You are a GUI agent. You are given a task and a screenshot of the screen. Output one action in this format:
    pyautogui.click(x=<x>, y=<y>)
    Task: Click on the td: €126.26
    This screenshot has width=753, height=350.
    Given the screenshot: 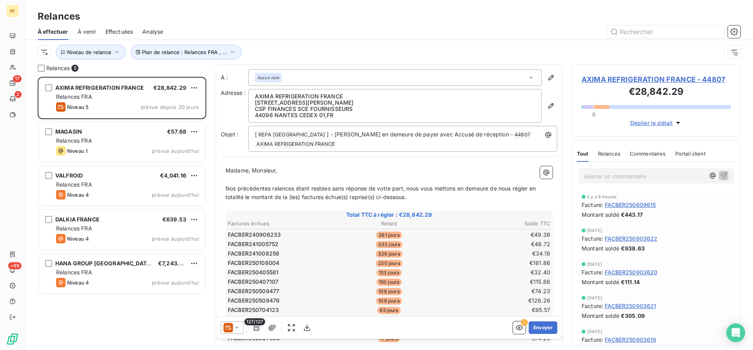 What is the action you would take?
    pyautogui.click(x=497, y=301)
    